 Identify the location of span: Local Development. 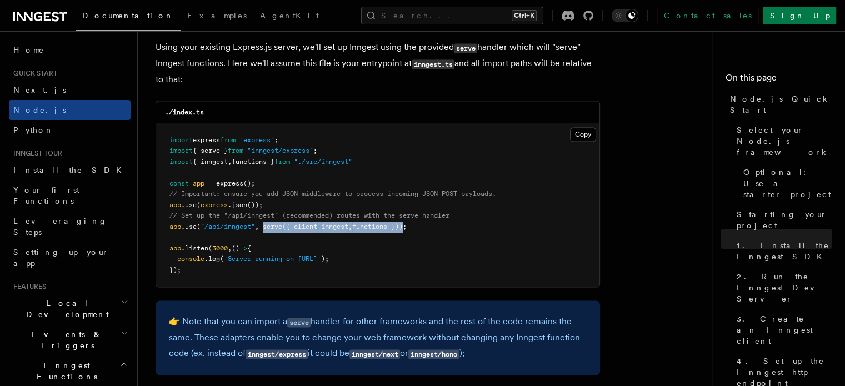
(65, 309).